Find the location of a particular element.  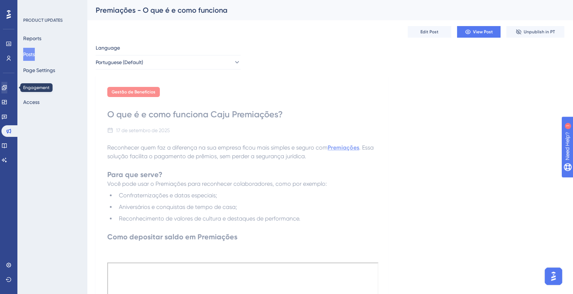

div: 1 is located at coordinates (51, 7).